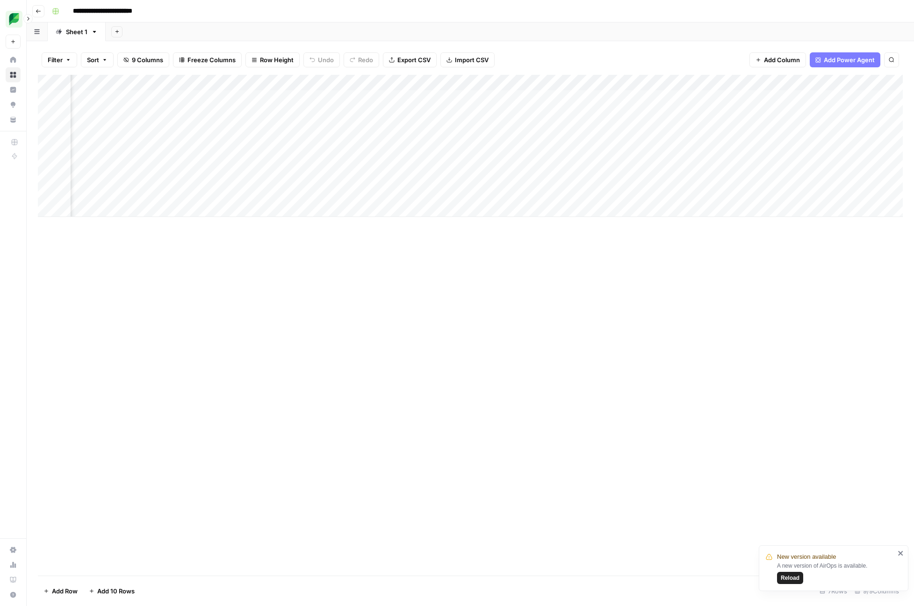  What do you see at coordinates (93, 60) in the screenshot?
I see `span: Sort` at bounding box center [93, 60].